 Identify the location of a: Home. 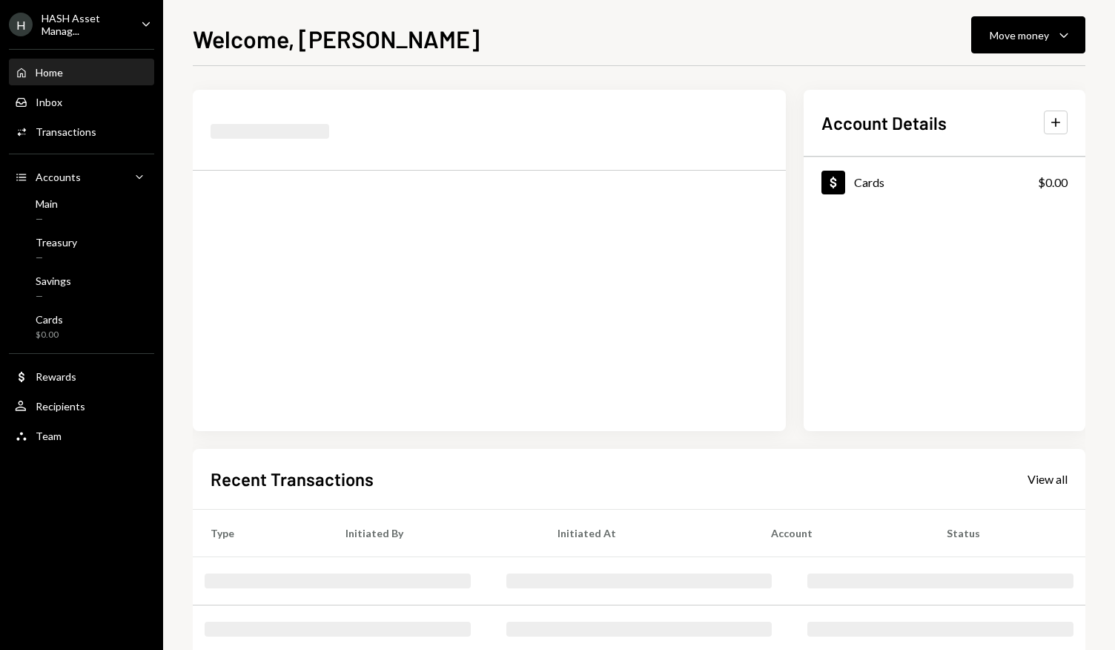
(82, 72).